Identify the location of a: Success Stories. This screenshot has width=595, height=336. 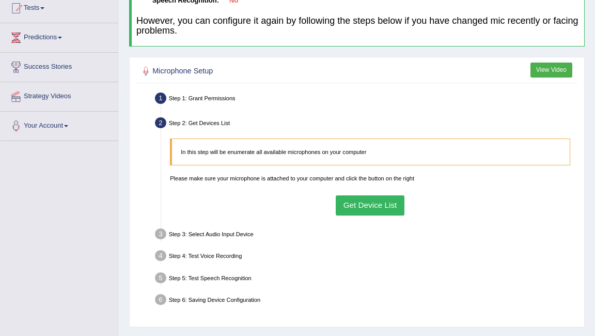
(59, 66).